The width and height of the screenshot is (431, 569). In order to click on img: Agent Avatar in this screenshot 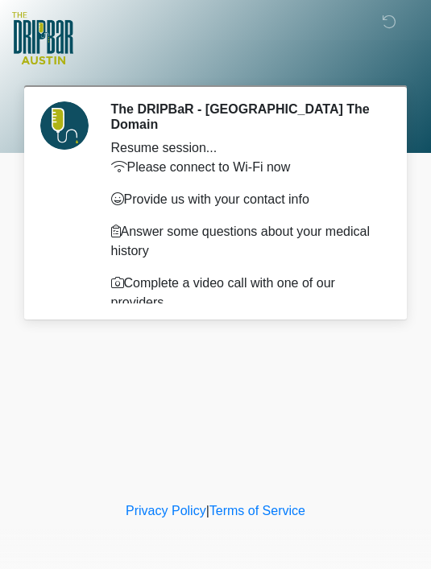, I will do `click(64, 126)`.